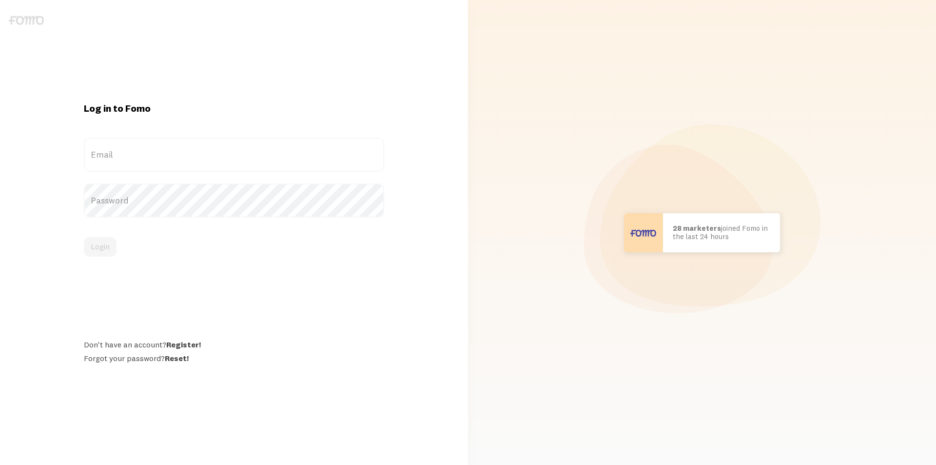 The width and height of the screenshot is (936, 465). I want to click on img: User avatar, so click(644, 233).